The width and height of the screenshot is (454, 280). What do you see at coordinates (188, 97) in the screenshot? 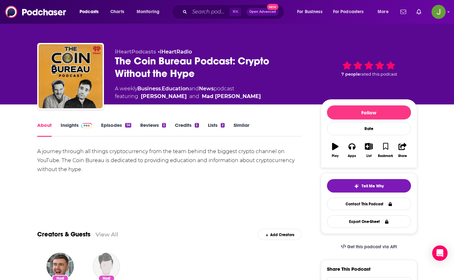
I see `span: featuring` at bounding box center [188, 97].